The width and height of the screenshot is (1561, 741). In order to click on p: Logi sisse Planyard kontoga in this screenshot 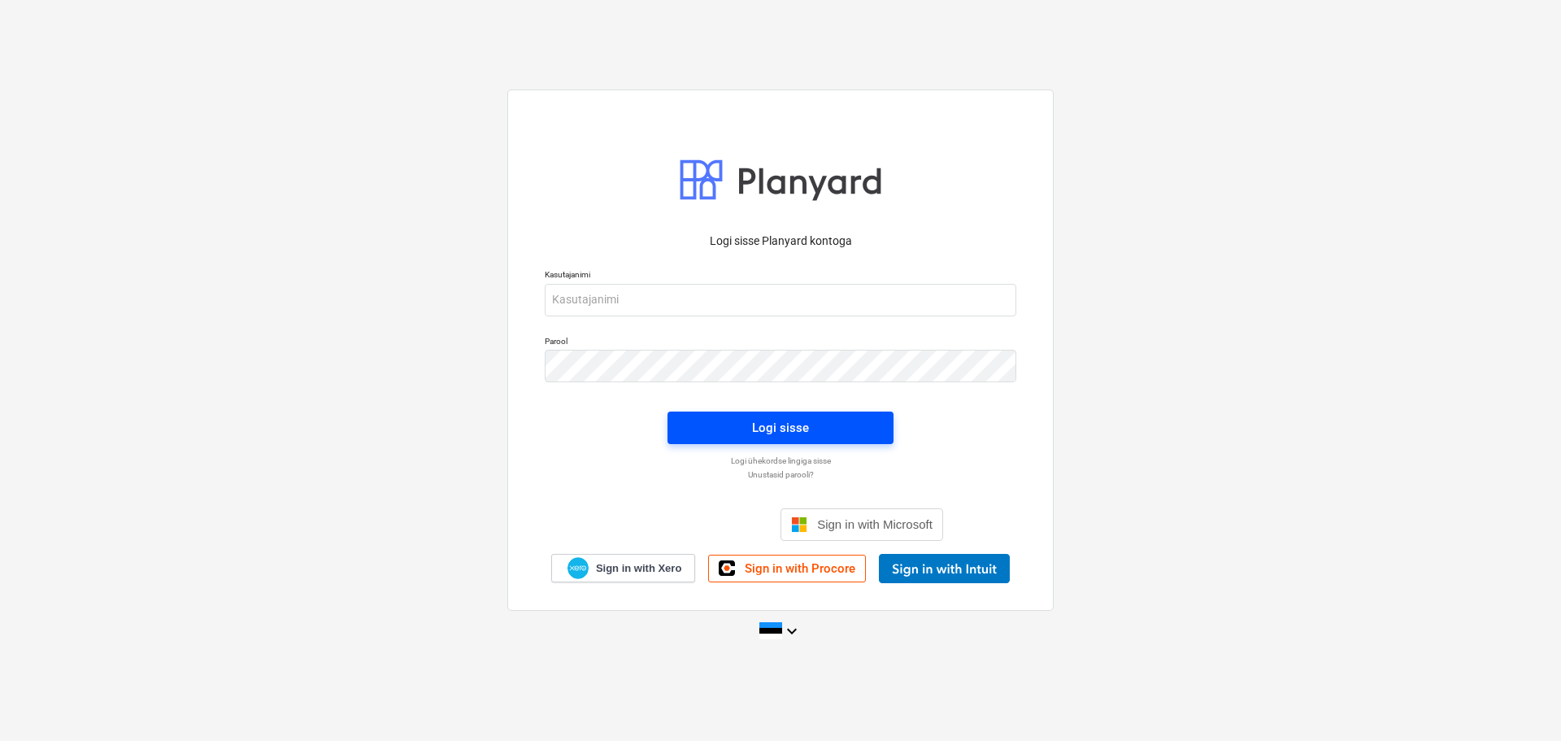, I will do `click(781, 241)`.